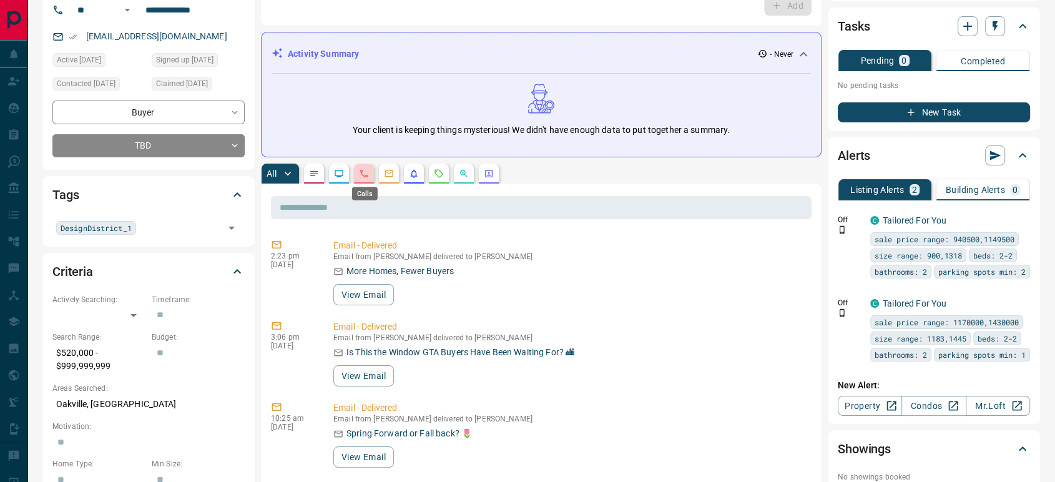  Describe the element at coordinates (915, 190) in the screenshot. I see `p: 2` at that location.